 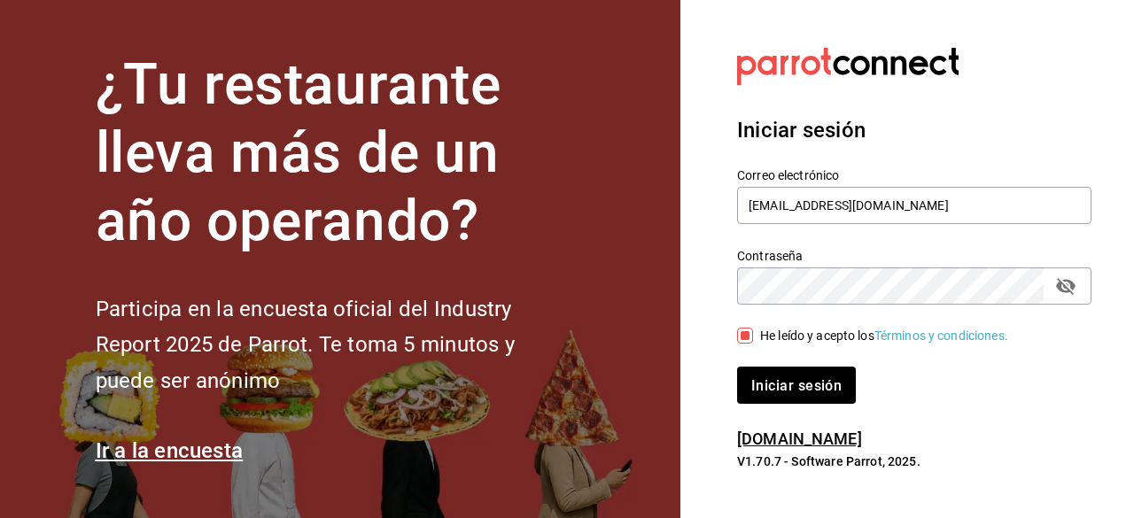 I want to click on a: Términos y condiciones., so click(x=941, y=336).